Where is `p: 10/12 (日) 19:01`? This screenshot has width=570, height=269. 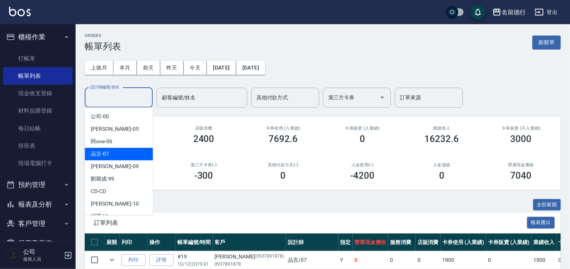
p: 10/12 (日) 19:01 is located at coordinates (194, 264).